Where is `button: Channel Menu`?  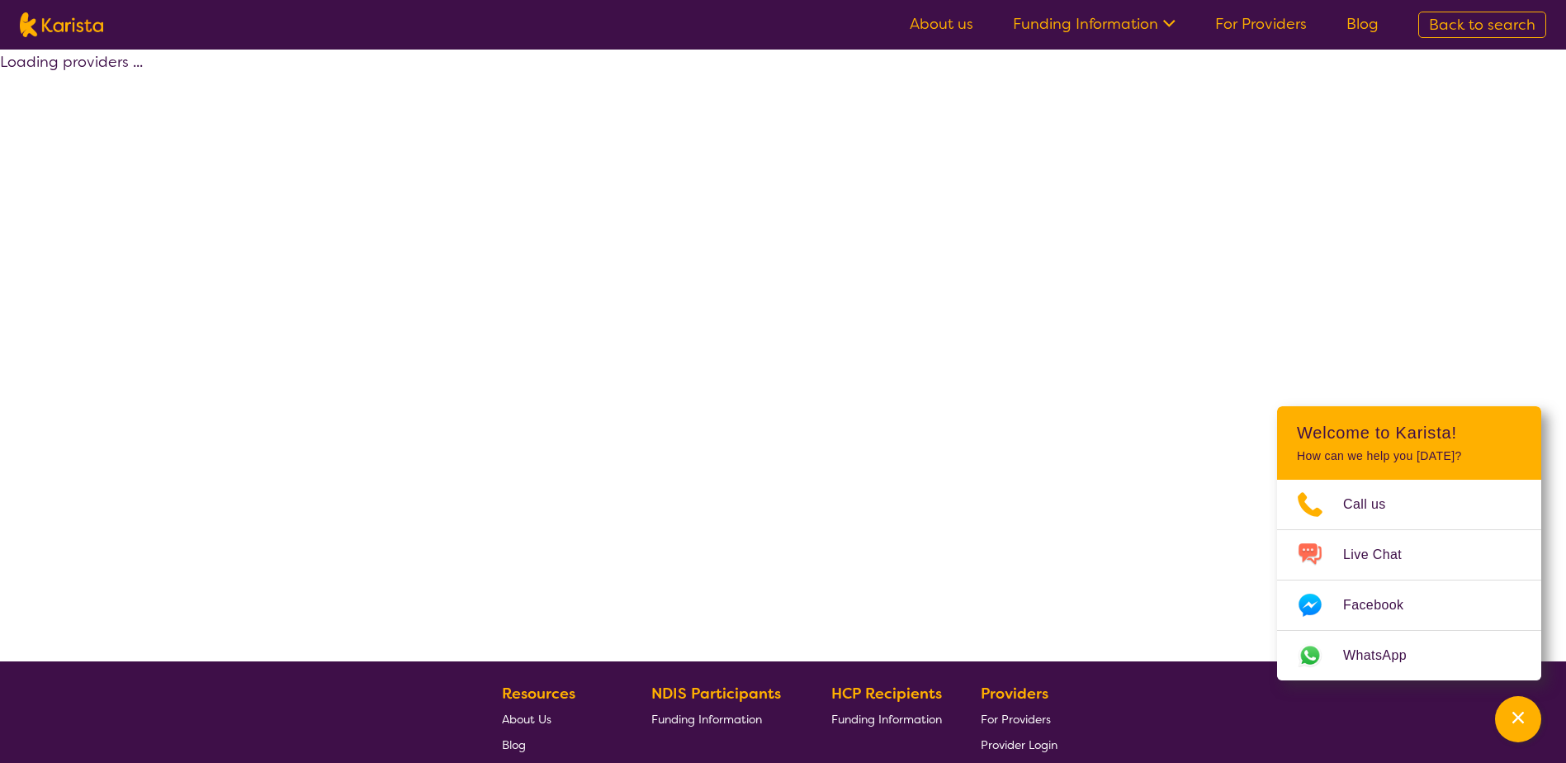
button: Channel Menu is located at coordinates (1518, 719).